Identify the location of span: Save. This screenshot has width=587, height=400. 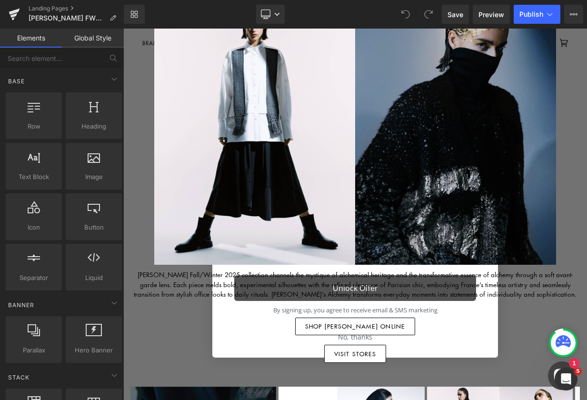
(455, 14).